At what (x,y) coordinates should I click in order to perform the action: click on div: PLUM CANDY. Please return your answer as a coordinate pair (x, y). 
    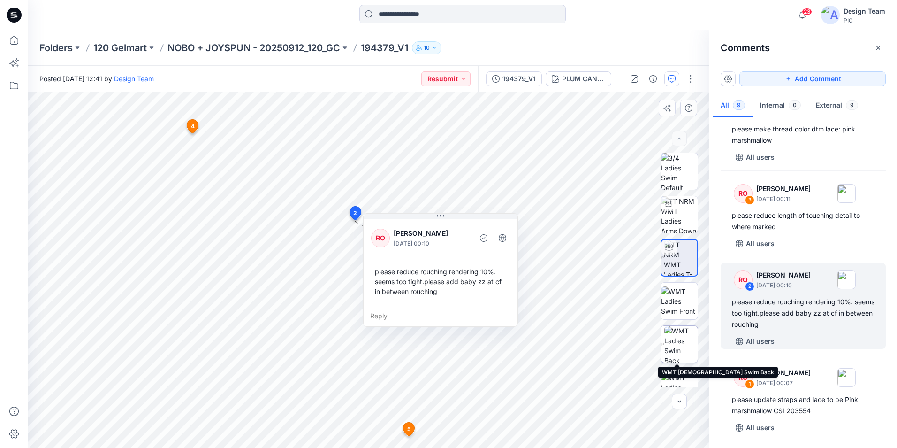
    Looking at the image, I should click on (584, 79).